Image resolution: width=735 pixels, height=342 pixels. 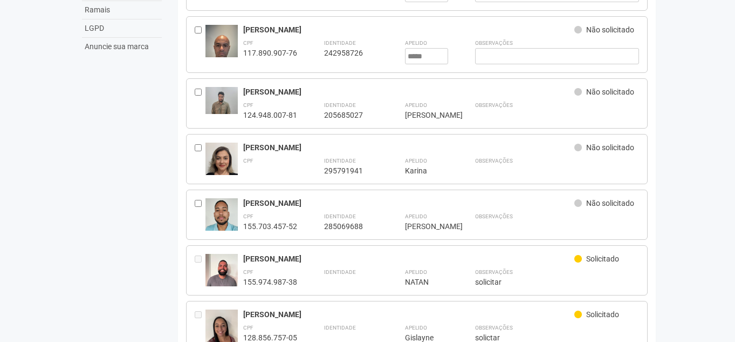 I want to click on div: 295791941, so click(x=351, y=170).